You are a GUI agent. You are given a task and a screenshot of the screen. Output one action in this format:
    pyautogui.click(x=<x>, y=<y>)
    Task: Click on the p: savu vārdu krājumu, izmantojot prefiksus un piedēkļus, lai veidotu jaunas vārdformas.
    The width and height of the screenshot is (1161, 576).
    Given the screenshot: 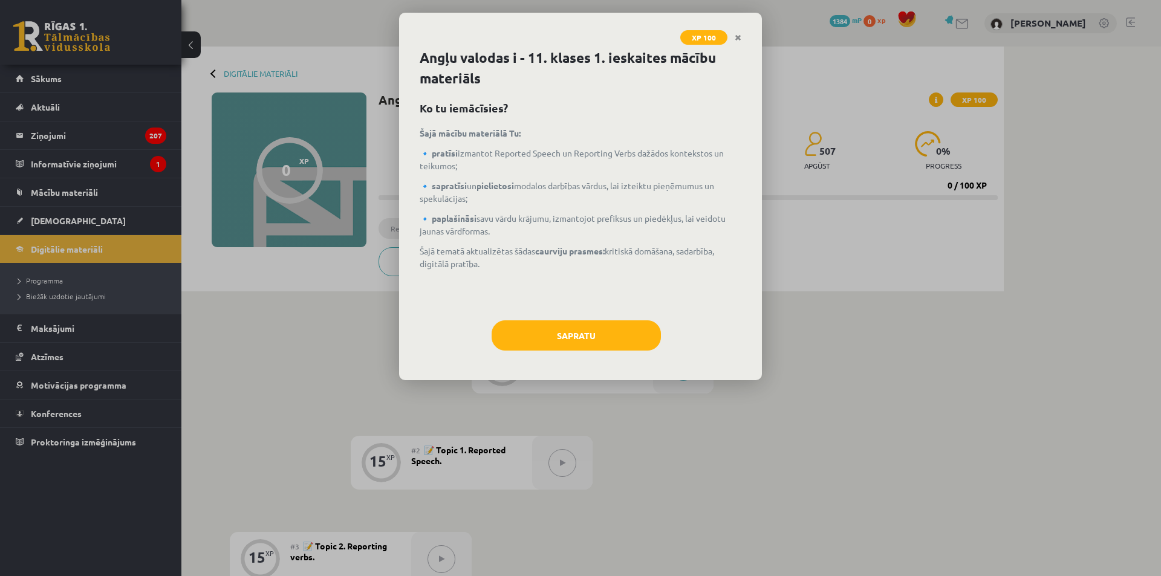 What is the action you would take?
    pyautogui.click(x=581, y=225)
    